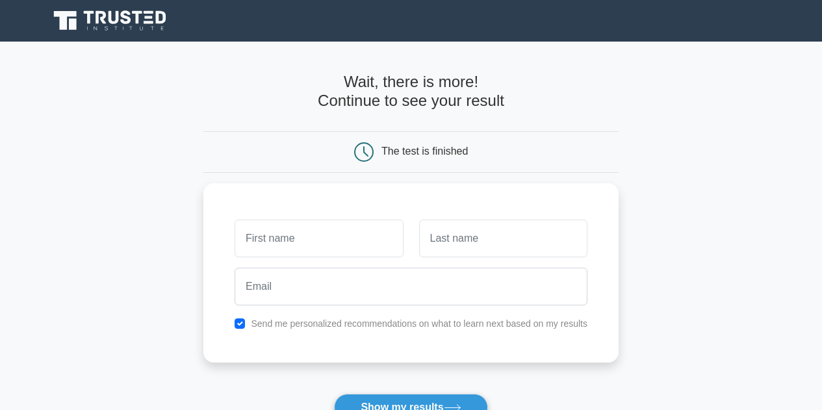 The height and width of the screenshot is (410, 822). Describe the element at coordinates (411, 287) in the screenshot. I see `input: Email` at that location.